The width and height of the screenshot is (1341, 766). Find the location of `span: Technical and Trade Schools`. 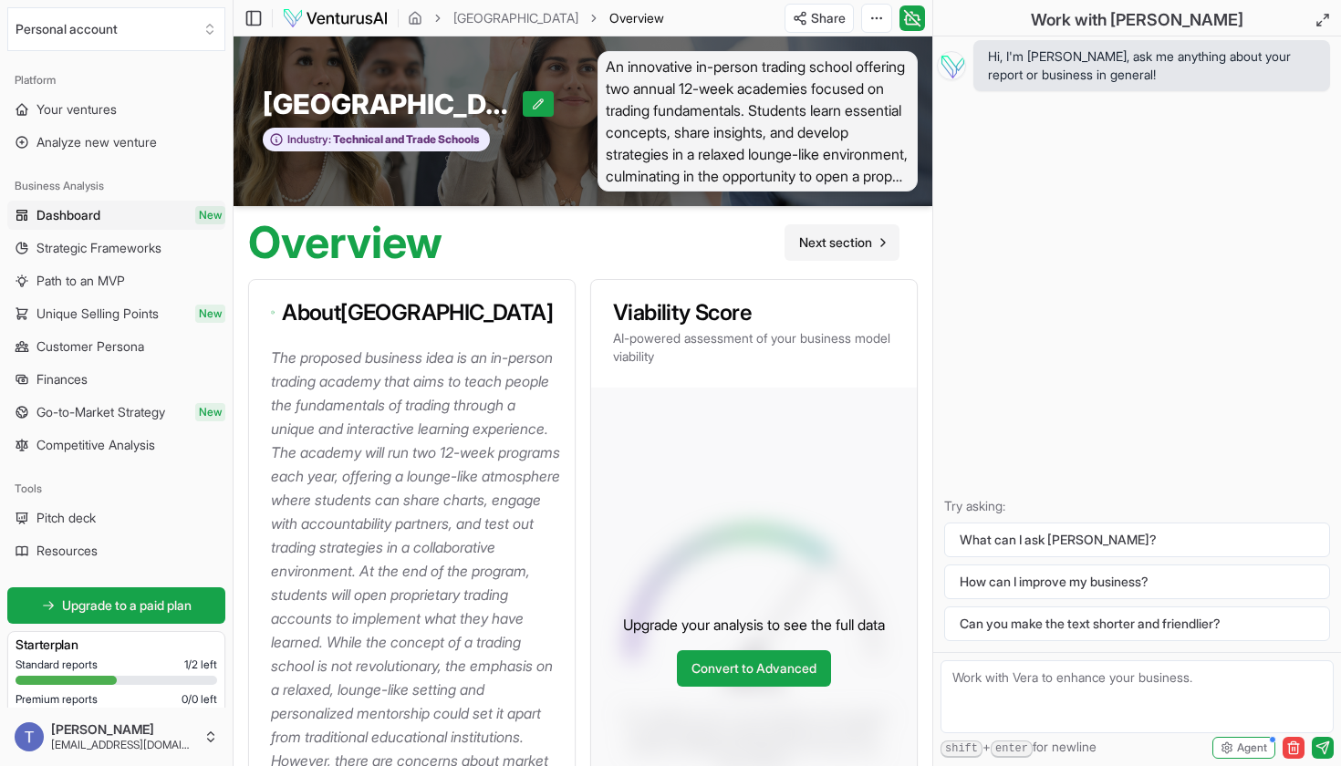

span: Technical and Trade Schools is located at coordinates (405, 140).